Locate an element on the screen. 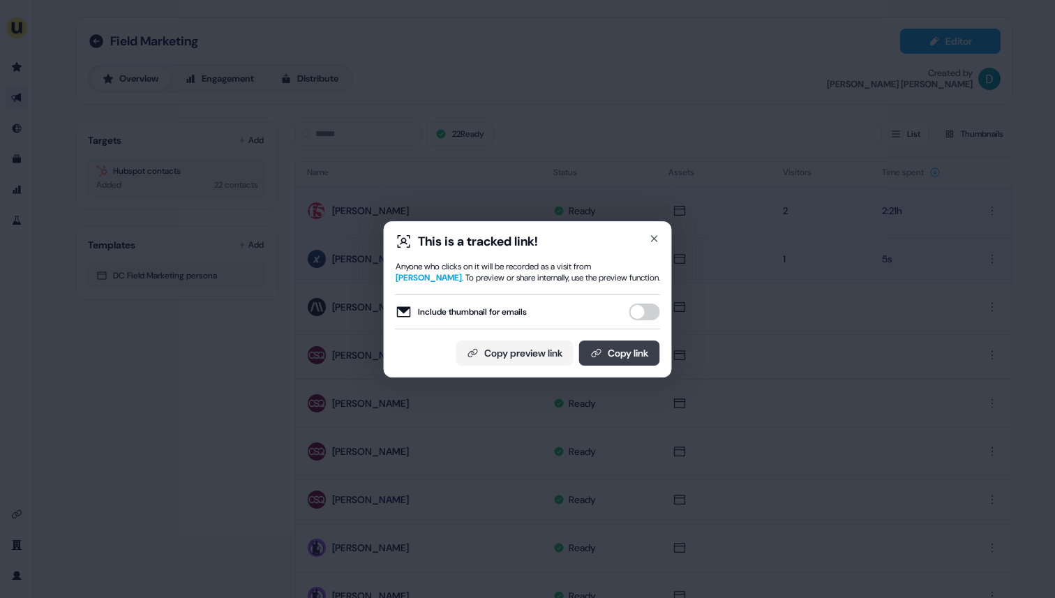 The image size is (1055, 598). div: Anyone who clicks on it will be recorded as a visit from . To preview or share internally, use th... is located at coordinates (527, 272).